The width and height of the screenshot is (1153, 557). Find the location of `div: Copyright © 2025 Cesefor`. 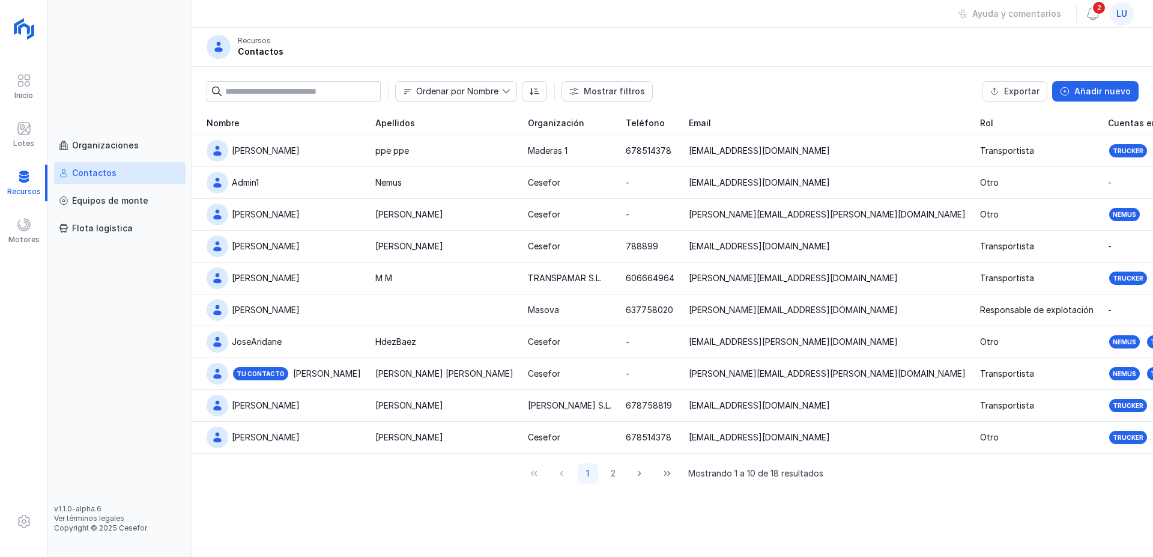

div: Copyright © 2025 Cesefor is located at coordinates (120, 528).